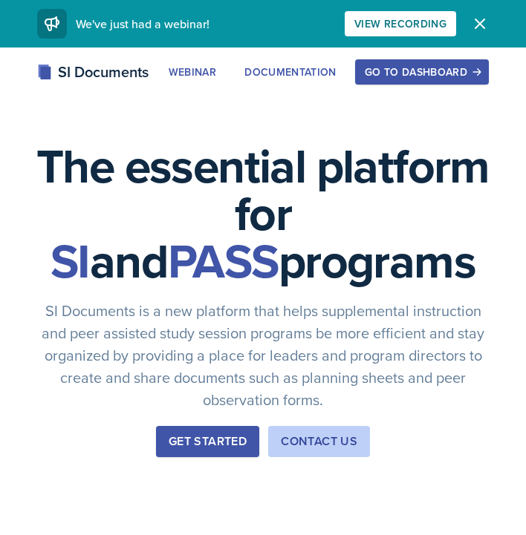 Image resolution: width=526 pixels, height=535 pixels. I want to click on div: SI Documents, so click(93, 72).